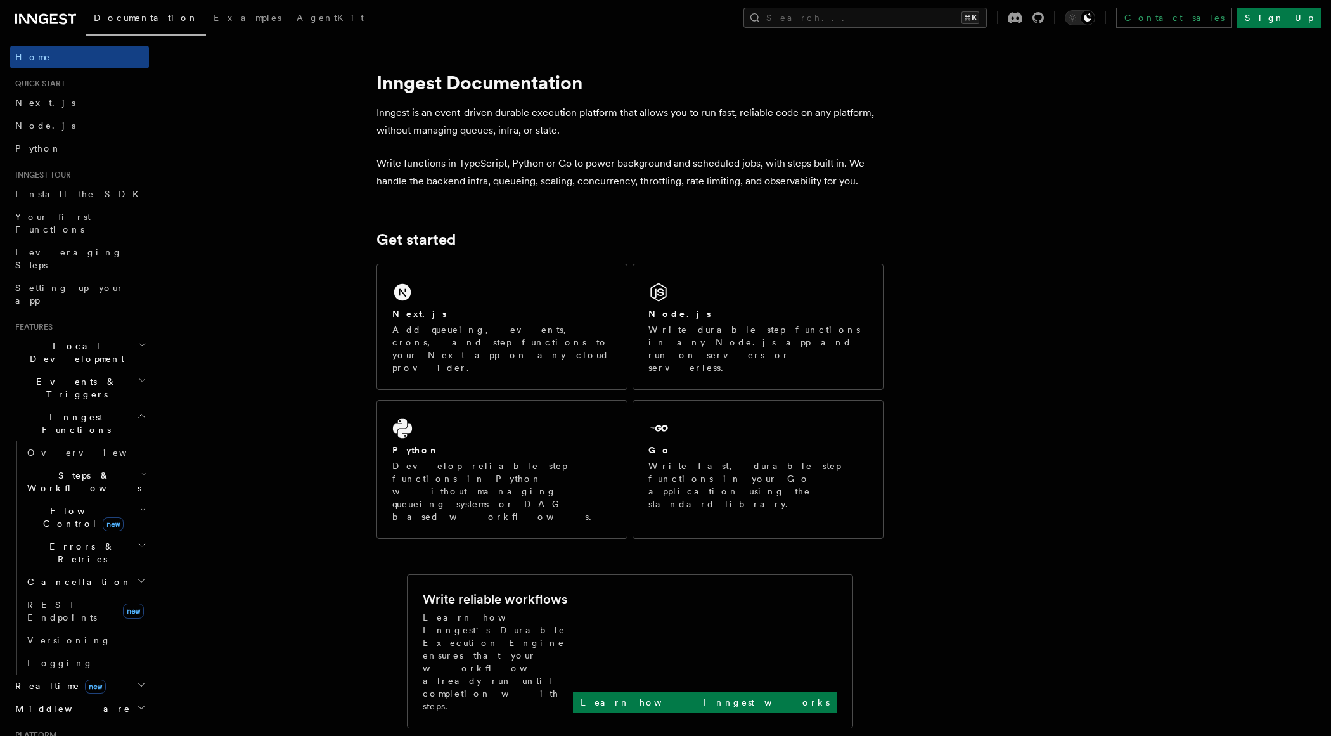 This screenshot has height=736, width=1331. I want to click on span: Examples, so click(247, 18).